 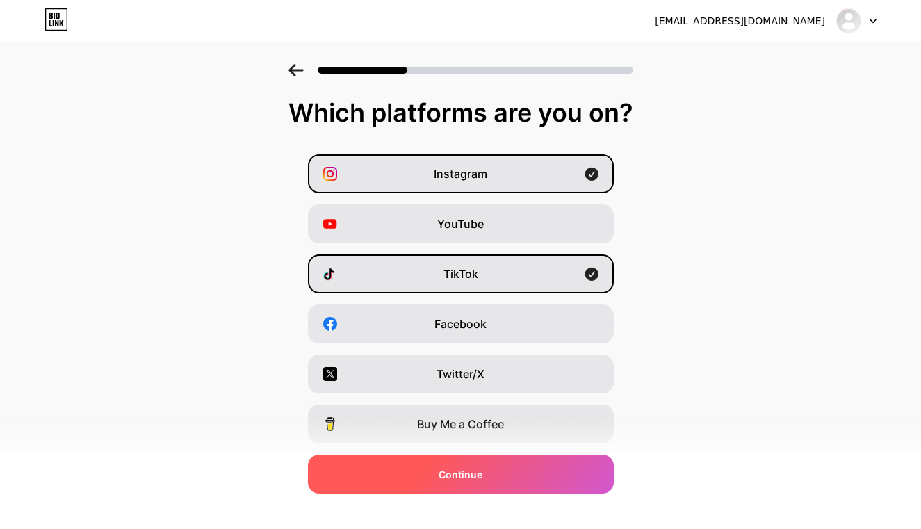 I want to click on span: TikTok, so click(x=461, y=274).